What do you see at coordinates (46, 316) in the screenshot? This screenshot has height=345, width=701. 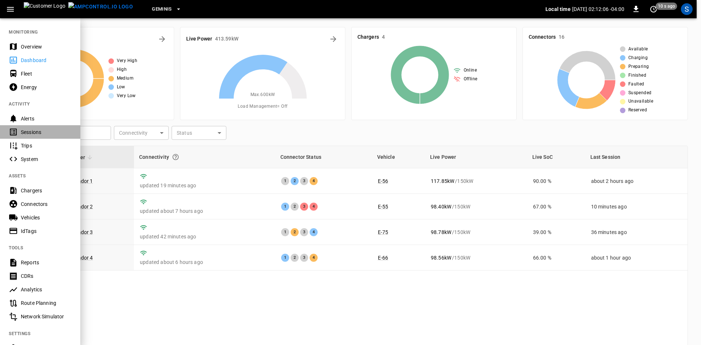 I see `div: Network Simulator` at bounding box center [46, 316].